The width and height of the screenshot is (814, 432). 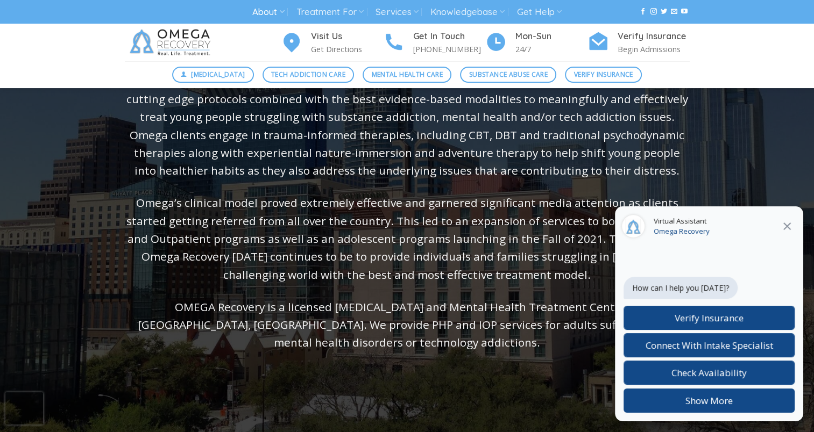 What do you see at coordinates (643, 12) in the screenshot?
I see `a: Follow on Facebook` at bounding box center [643, 12].